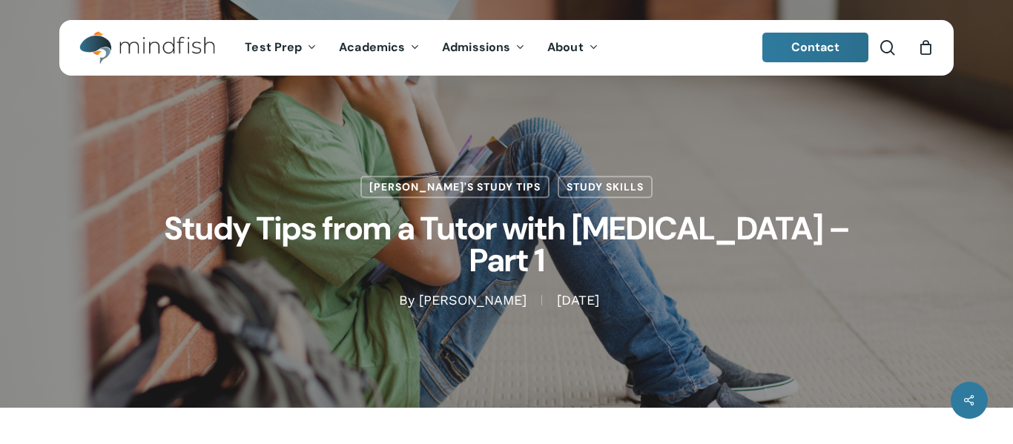  What do you see at coordinates (280, 47) in the screenshot?
I see `a: Test Prep` at bounding box center [280, 47].